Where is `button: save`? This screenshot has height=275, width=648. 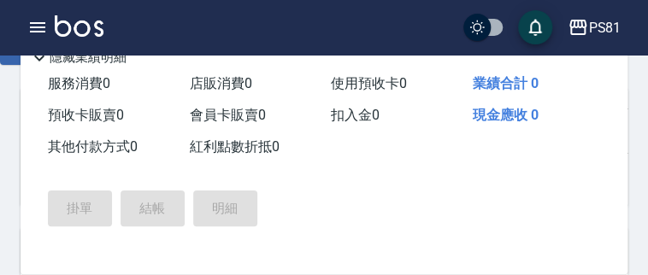 button: save is located at coordinates (535, 27).